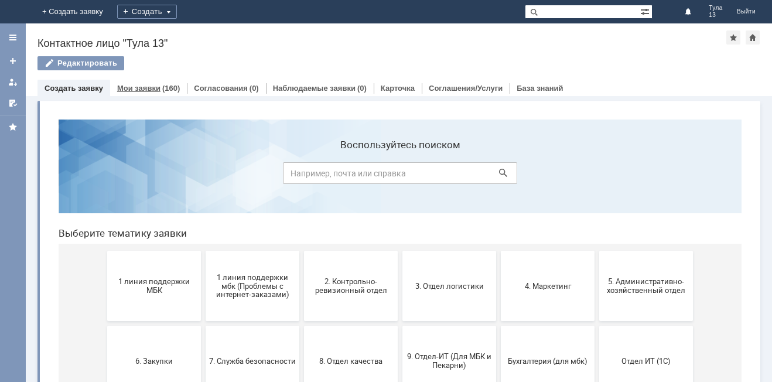  What do you see at coordinates (715, 8) in the screenshot?
I see `span: Тула` at bounding box center [715, 8].